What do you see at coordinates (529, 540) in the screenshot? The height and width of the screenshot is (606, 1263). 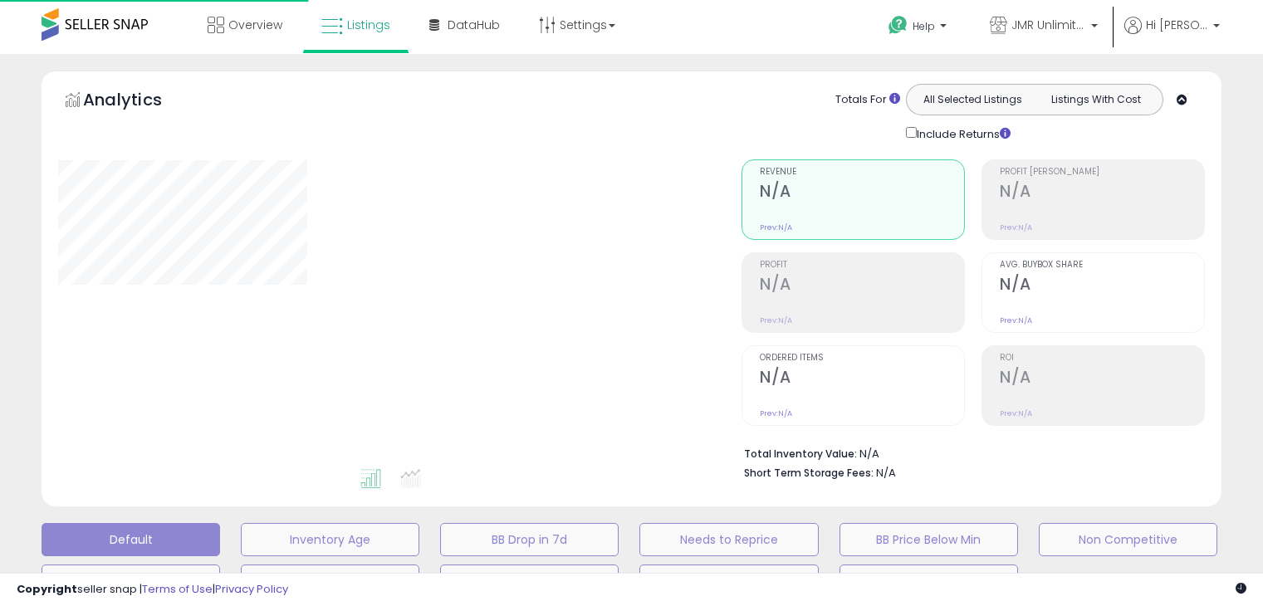 I see `button: BB Drop in 7d` at bounding box center [529, 540].